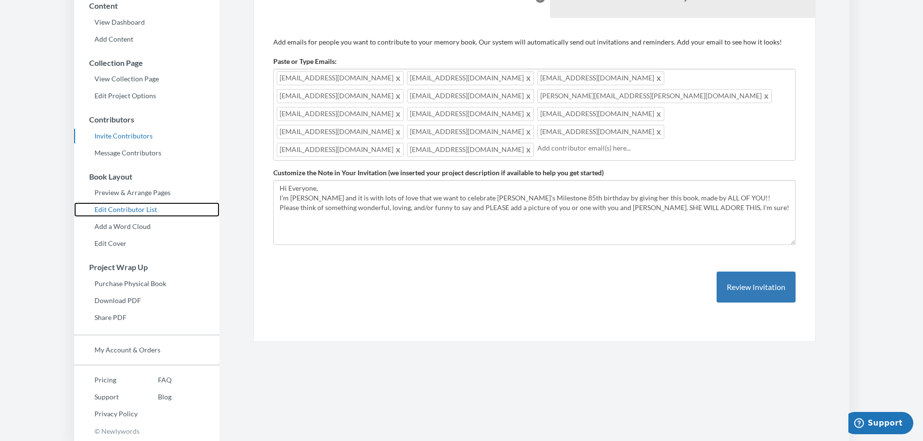 This screenshot has width=923, height=441. What do you see at coordinates (147, 153) in the screenshot?
I see `a: Message Contributors` at bounding box center [147, 153].